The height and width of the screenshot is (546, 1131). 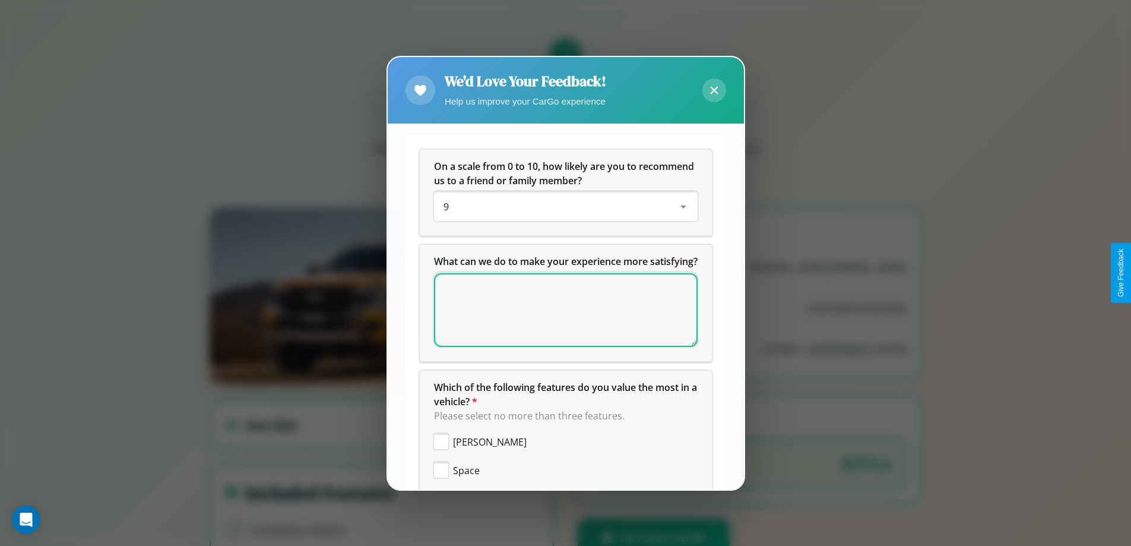 What do you see at coordinates (26, 520) in the screenshot?
I see `div: Open Intercom Messenger` at bounding box center [26, 520].